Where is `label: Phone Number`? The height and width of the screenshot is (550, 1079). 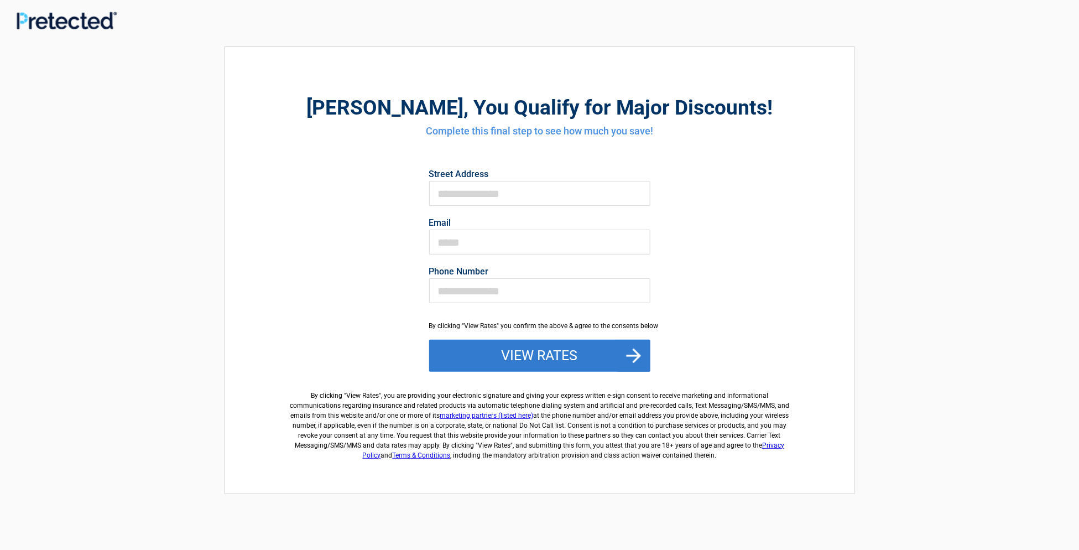 label: Phone Number is located at coordinates (540, 271).